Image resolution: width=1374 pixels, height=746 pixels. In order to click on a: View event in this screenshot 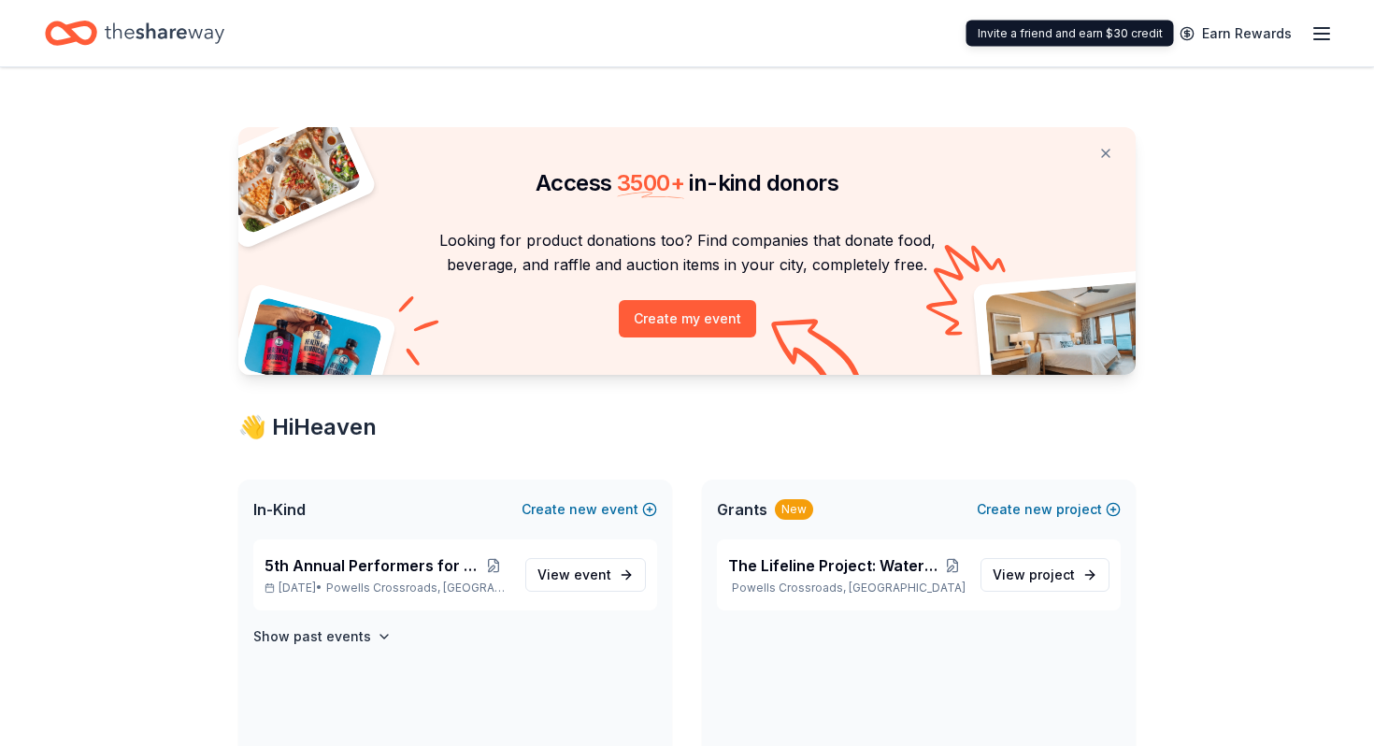, I will do `click(585, 575)`.